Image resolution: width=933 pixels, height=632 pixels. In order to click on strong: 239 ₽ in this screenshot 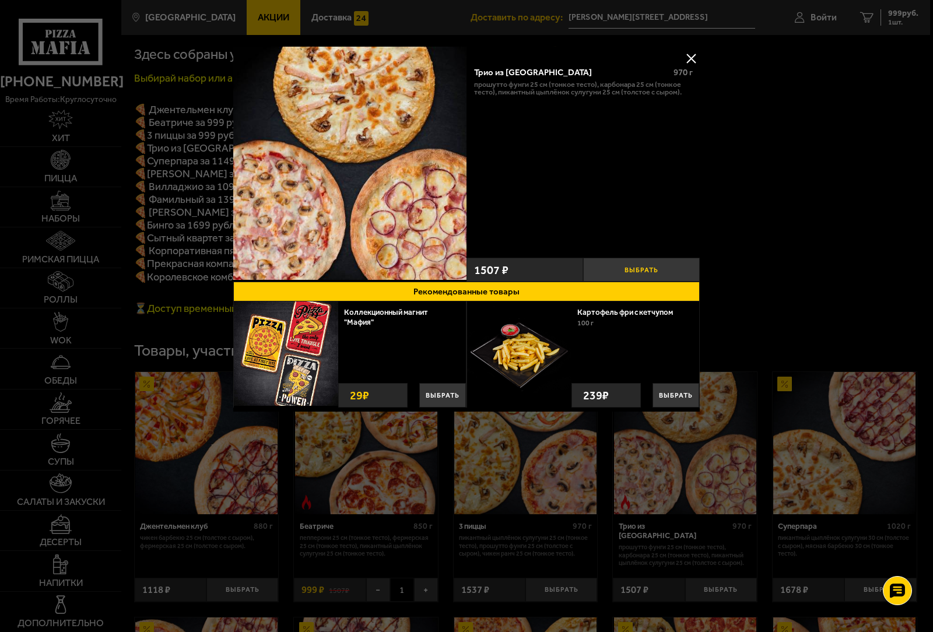, I will do `click(596, 395)`.